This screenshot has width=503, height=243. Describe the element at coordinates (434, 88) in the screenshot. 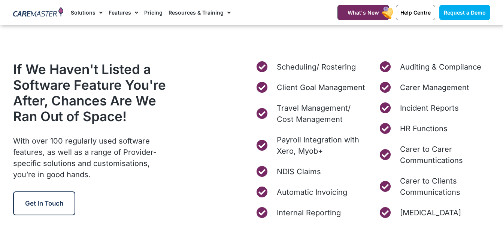

I see `a: Carer Management` at that location.